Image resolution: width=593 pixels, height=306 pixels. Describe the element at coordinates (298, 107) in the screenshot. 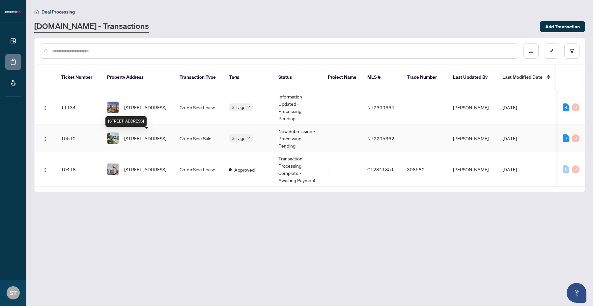

I see `td: Information Updated - Processing Pending` at that location.